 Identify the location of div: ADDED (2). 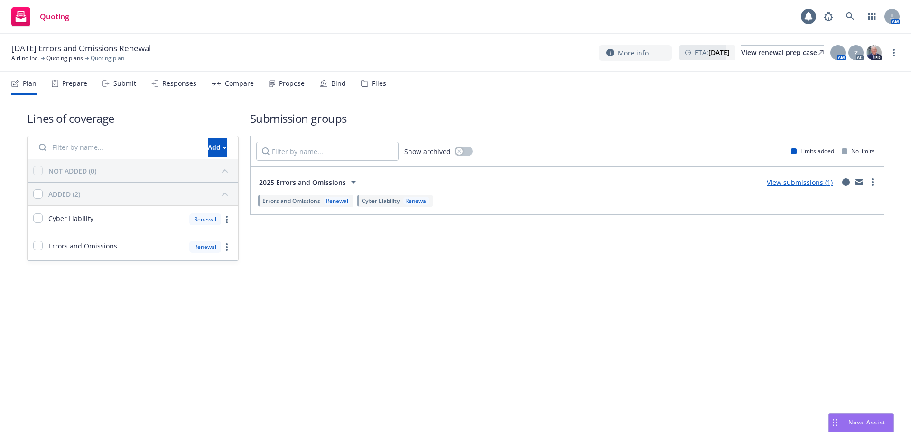
(64, 194).